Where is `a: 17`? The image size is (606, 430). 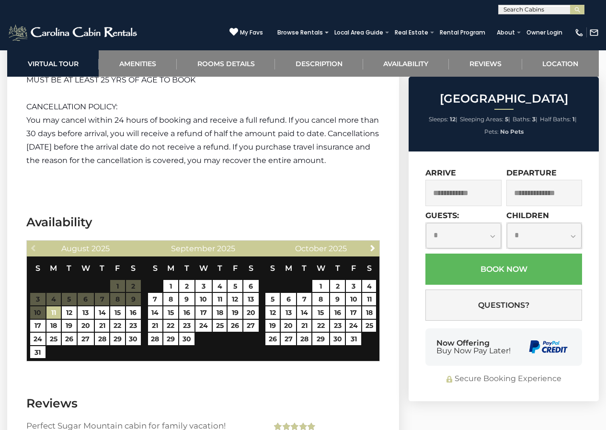
a: 17 is located at coordinates (38, 326).